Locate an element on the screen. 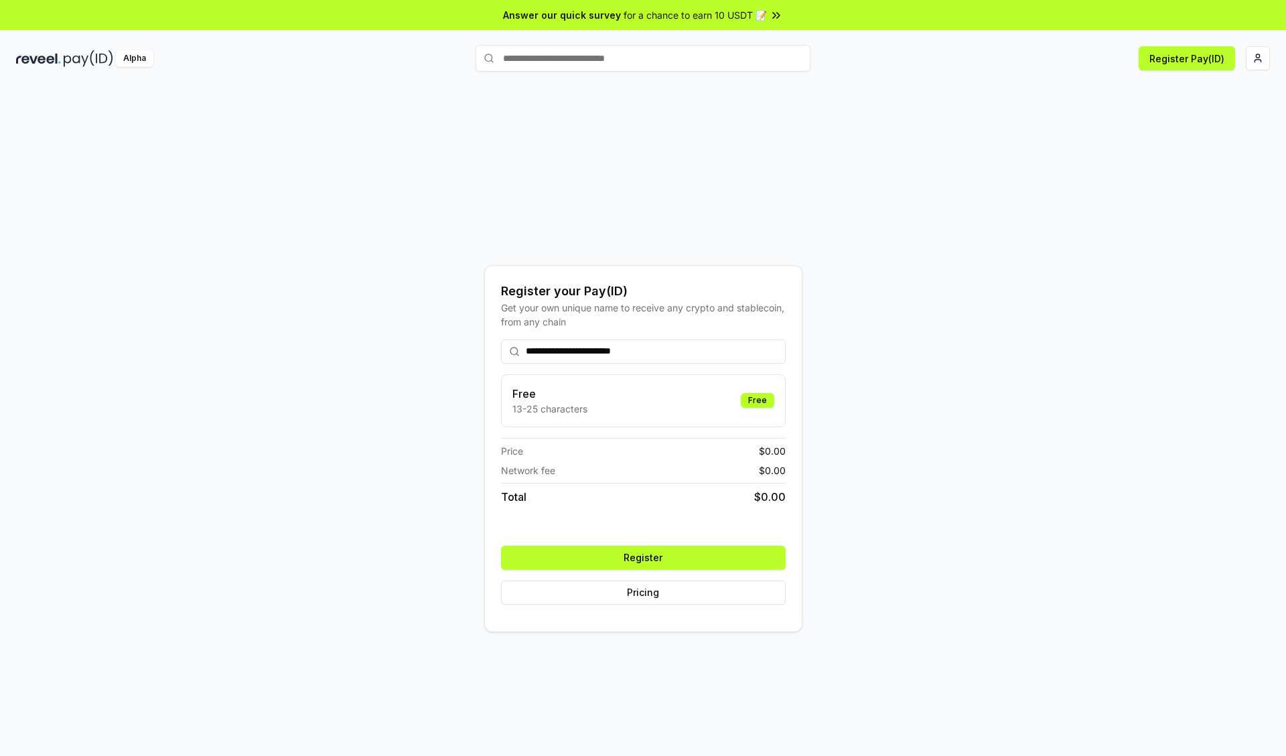  div: Free is located at coordinates (757, 400).